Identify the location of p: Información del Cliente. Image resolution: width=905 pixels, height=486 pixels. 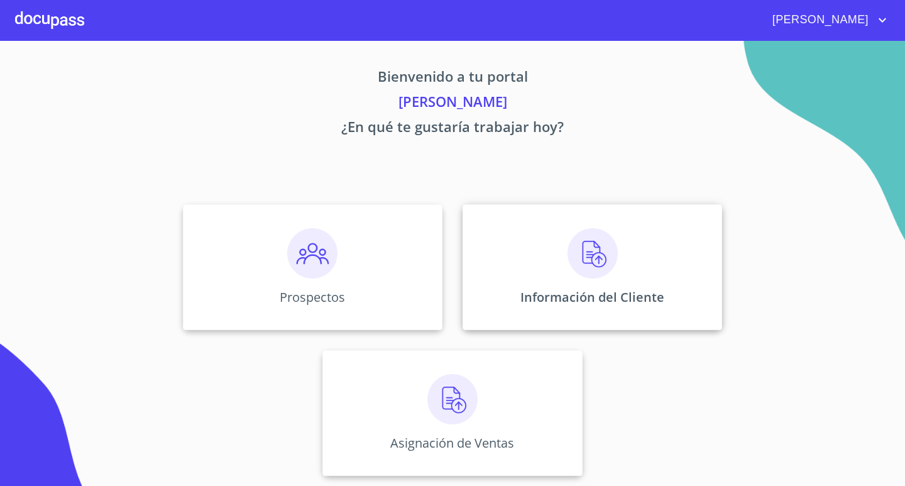
(592, 297).